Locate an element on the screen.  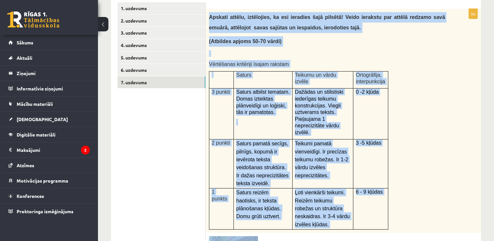
a: 5. uzdevums is located at coordinates (161, 57).